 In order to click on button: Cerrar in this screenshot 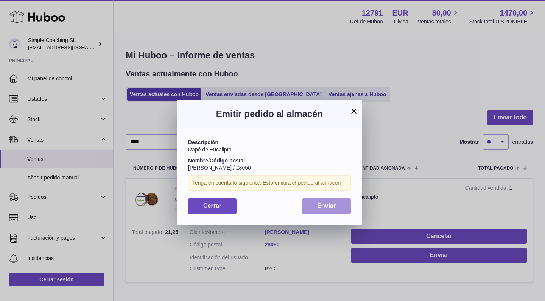, I will do `click(212, 206)`.